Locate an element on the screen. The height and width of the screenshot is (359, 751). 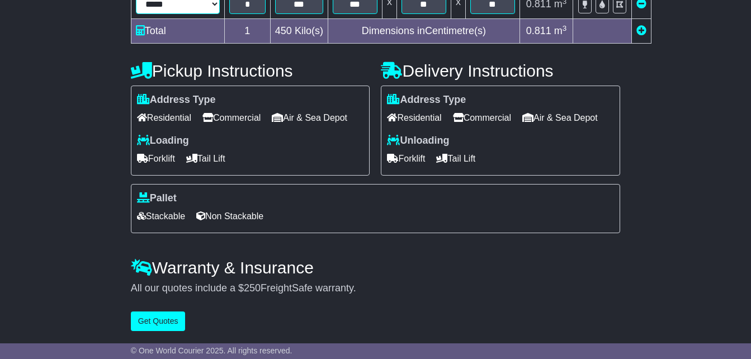
span: m is located at coordinates (560, 31).